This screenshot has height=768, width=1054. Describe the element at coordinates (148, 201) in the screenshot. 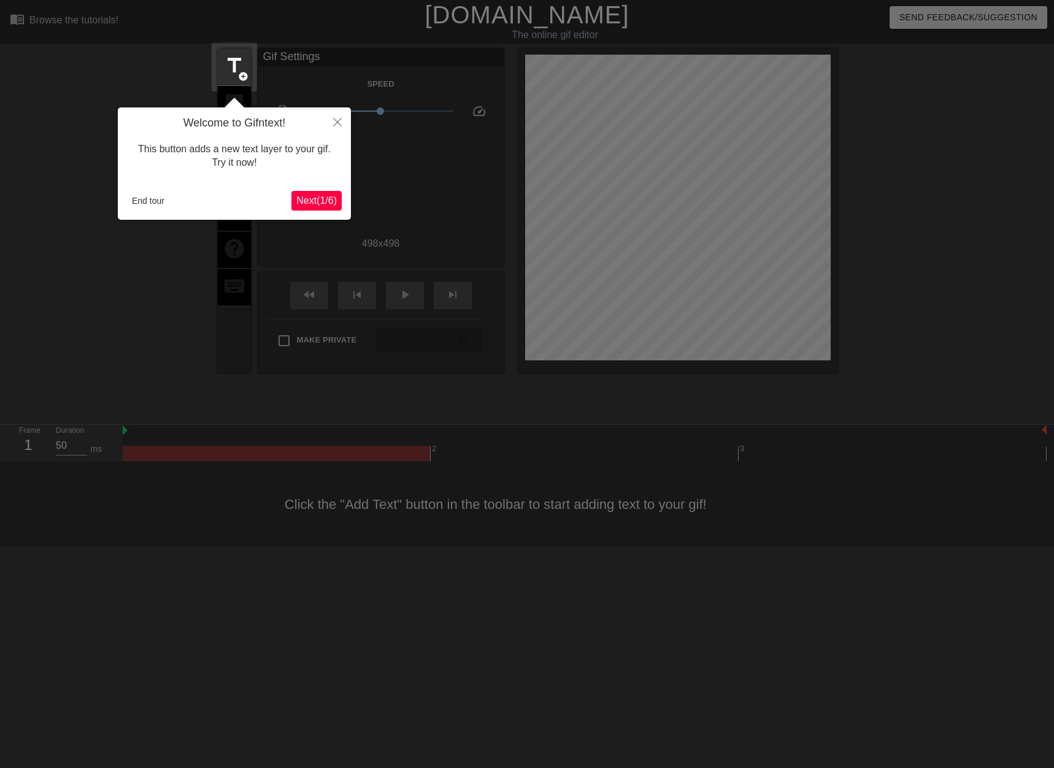

I see `button: End tour` at that location.